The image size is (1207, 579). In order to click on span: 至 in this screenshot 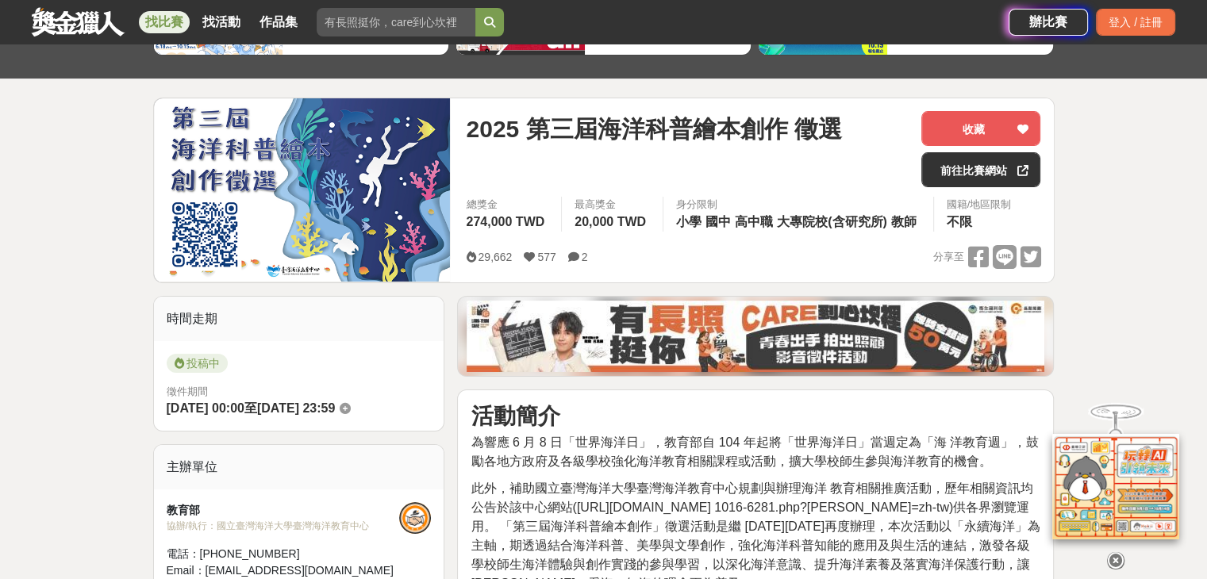, I will do `click(251, 408)`.